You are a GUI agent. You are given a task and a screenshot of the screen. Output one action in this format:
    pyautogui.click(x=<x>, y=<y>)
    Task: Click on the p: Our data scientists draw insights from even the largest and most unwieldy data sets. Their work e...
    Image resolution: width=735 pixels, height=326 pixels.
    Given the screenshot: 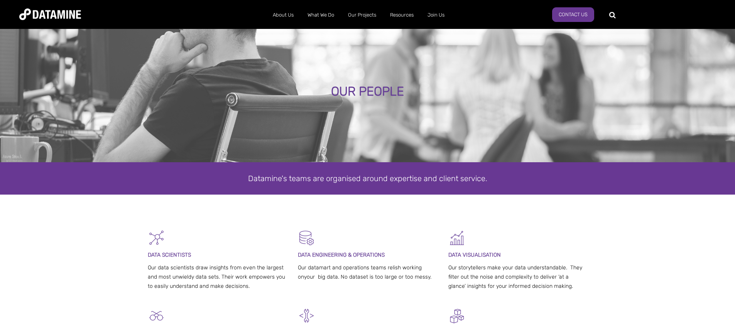 What is the action you would take?
    pyautogui.click(x=217, y=277)
    